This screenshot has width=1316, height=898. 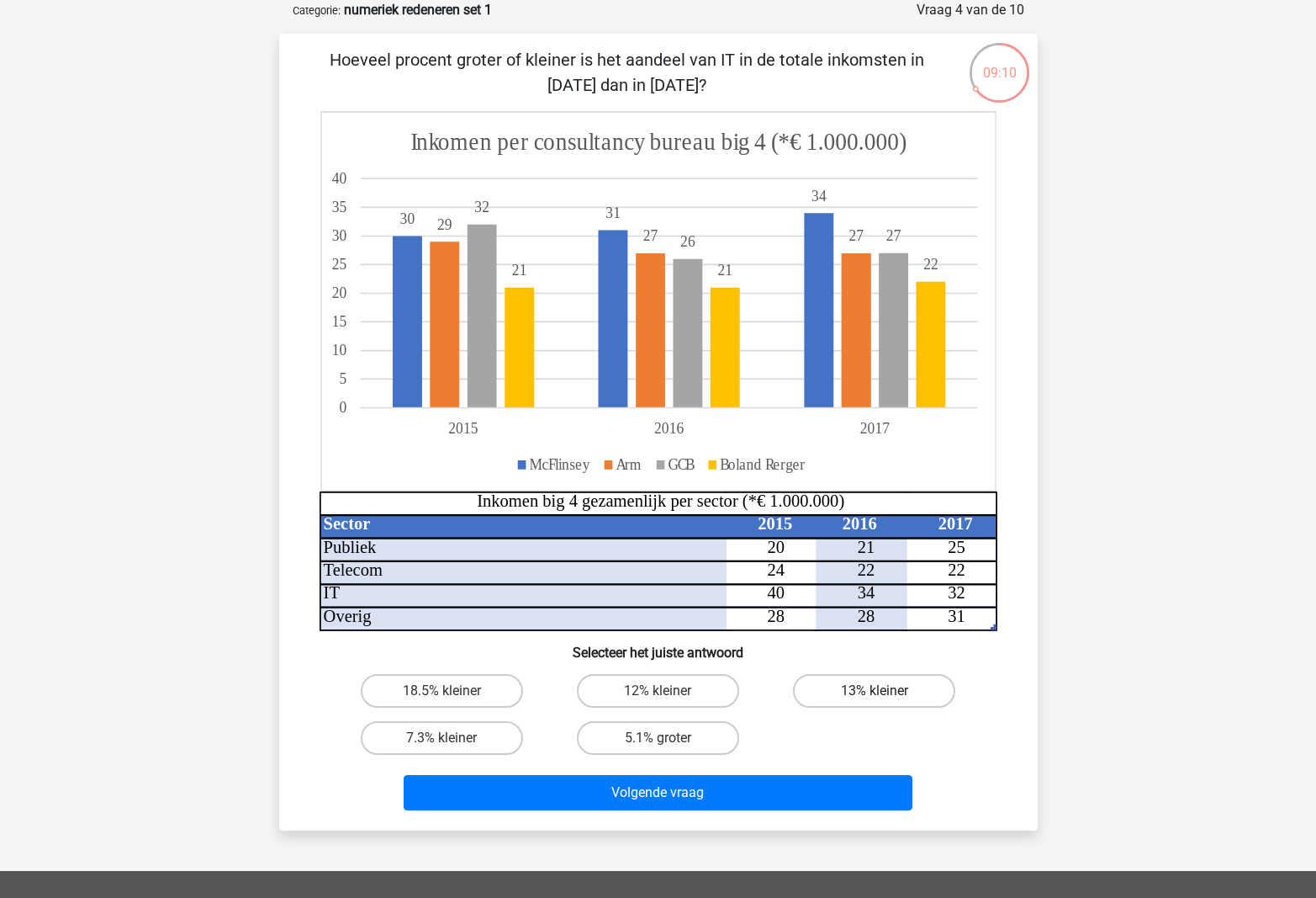 I want to click on tspan: 2017, so click(x=955, y=523).